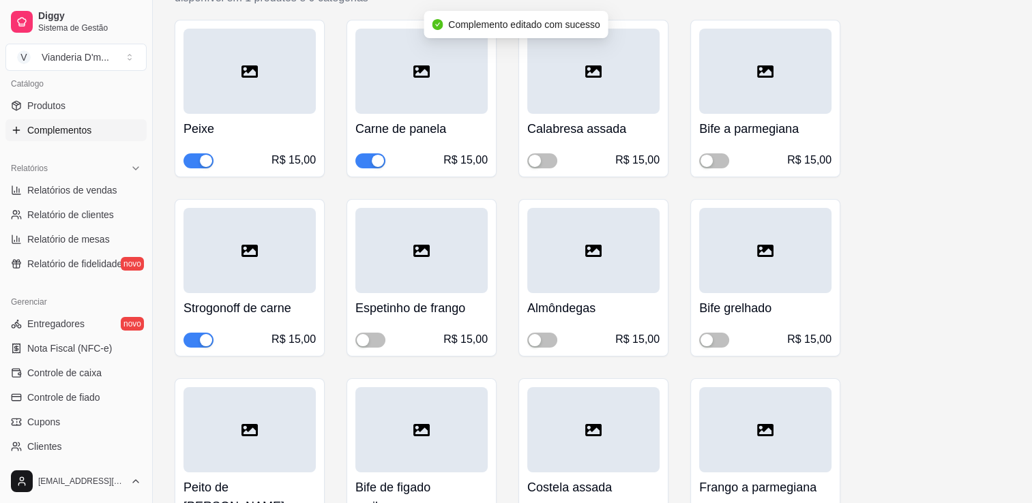  I want to click on a: Cupons, so click(76, 422).